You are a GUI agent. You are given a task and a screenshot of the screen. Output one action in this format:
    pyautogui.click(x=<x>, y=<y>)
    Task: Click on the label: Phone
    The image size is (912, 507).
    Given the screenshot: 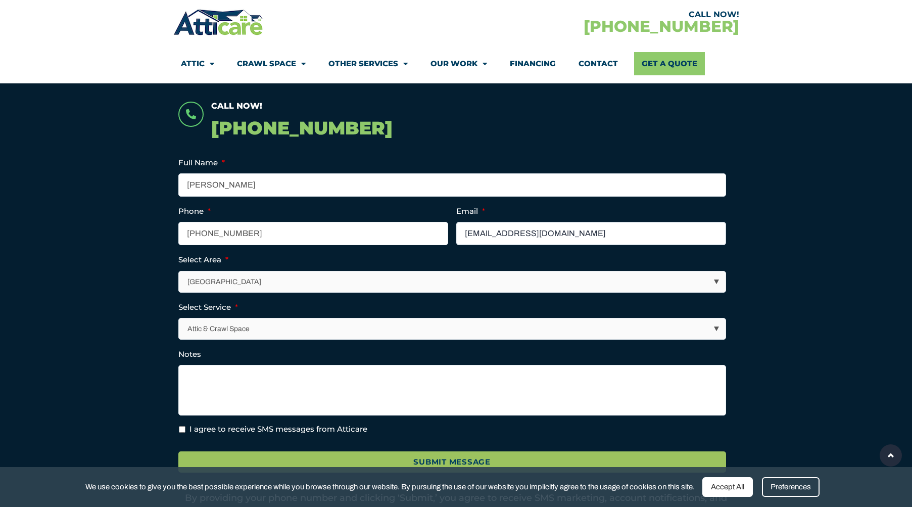 What is the action you would take?
    pyautogui.click(x=194, y=211)
    